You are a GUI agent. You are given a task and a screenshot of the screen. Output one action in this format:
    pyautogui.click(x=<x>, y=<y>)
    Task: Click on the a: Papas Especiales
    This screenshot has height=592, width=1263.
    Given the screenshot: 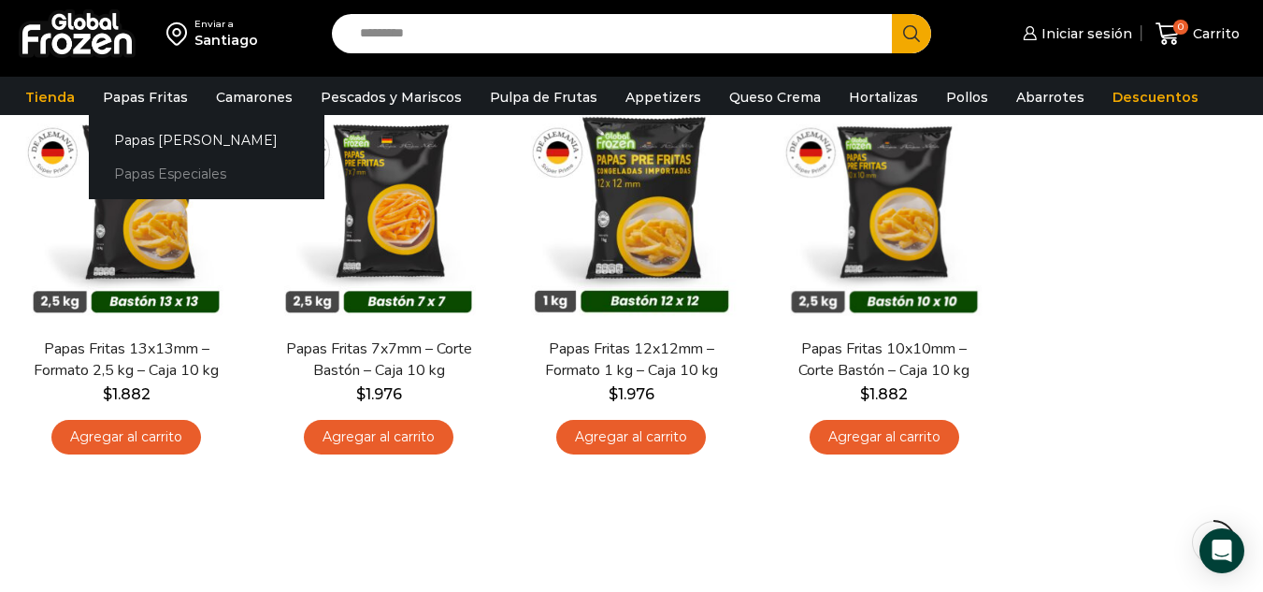 What is the action you would take?
    pyautogui.click(x=207, y=174)
    